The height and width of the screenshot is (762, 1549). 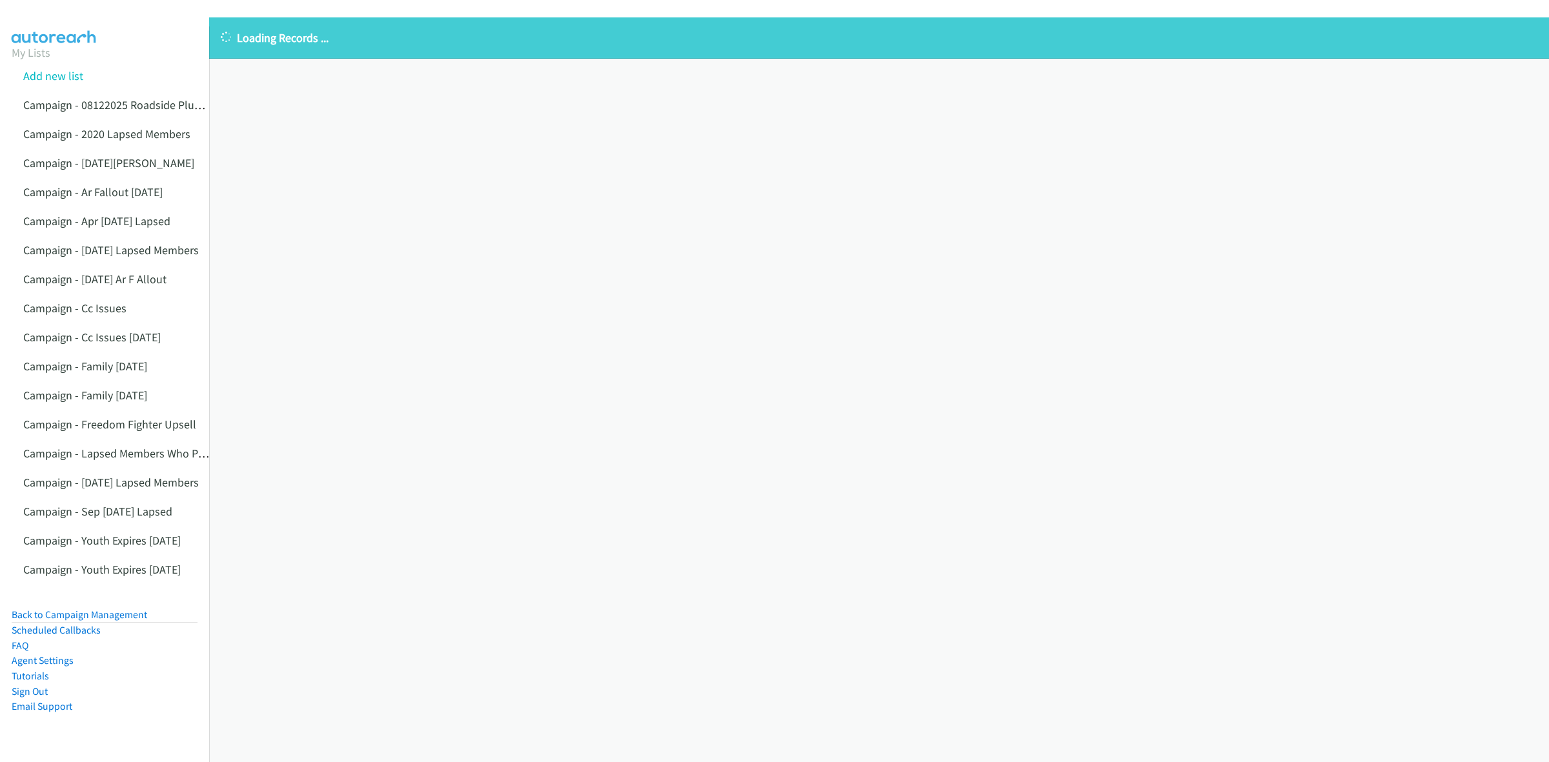 I want to click on a: Campaign - 2020 Lapsed Members, so click(x=107, y=134).